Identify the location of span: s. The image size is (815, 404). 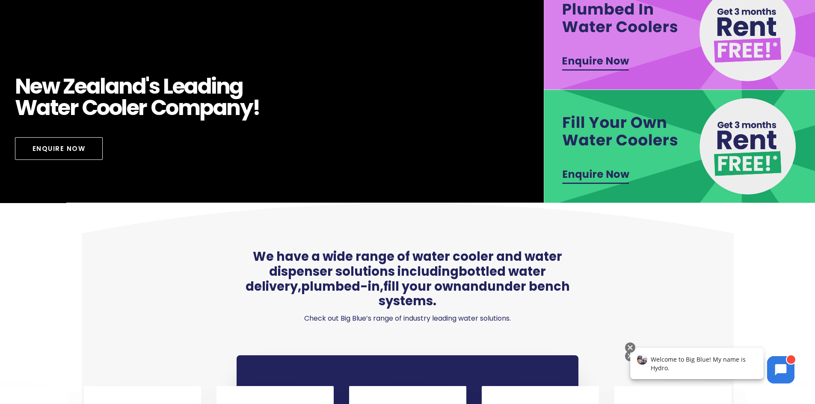
(154, 86).